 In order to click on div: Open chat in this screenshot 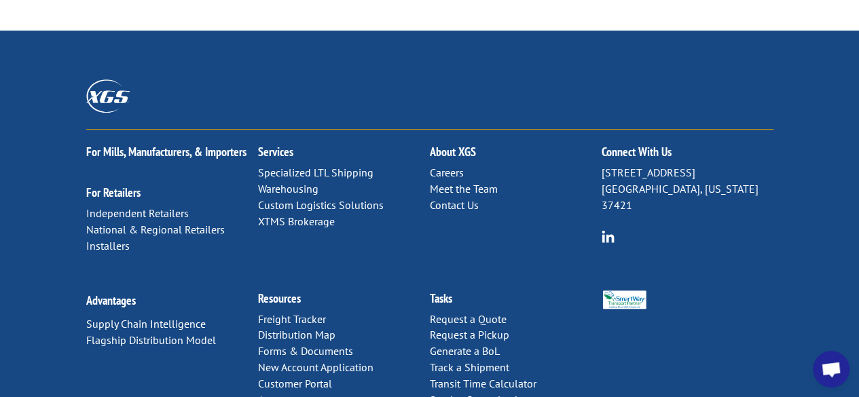, I will do `click(831, 369)`.